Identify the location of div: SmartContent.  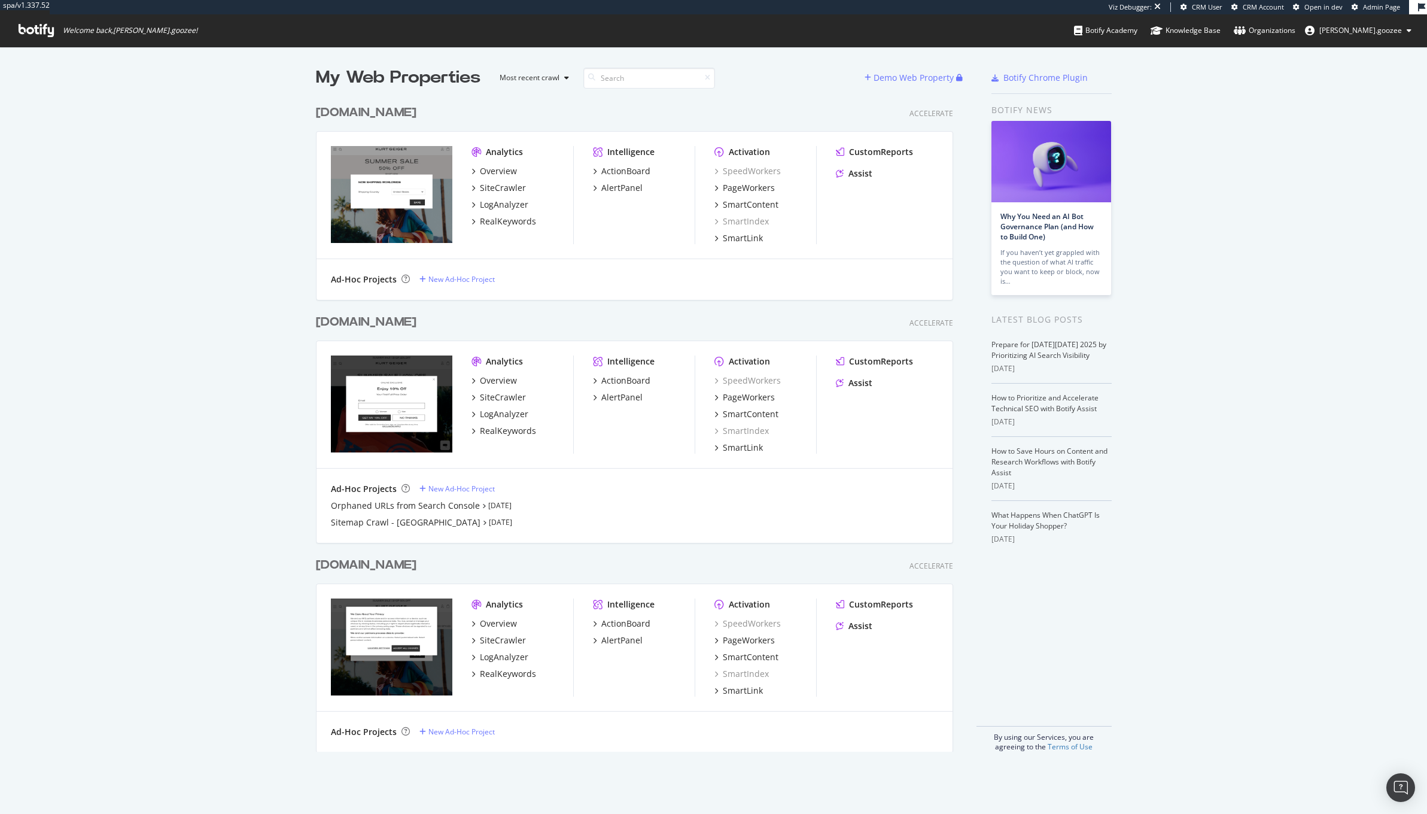
(750, 657).